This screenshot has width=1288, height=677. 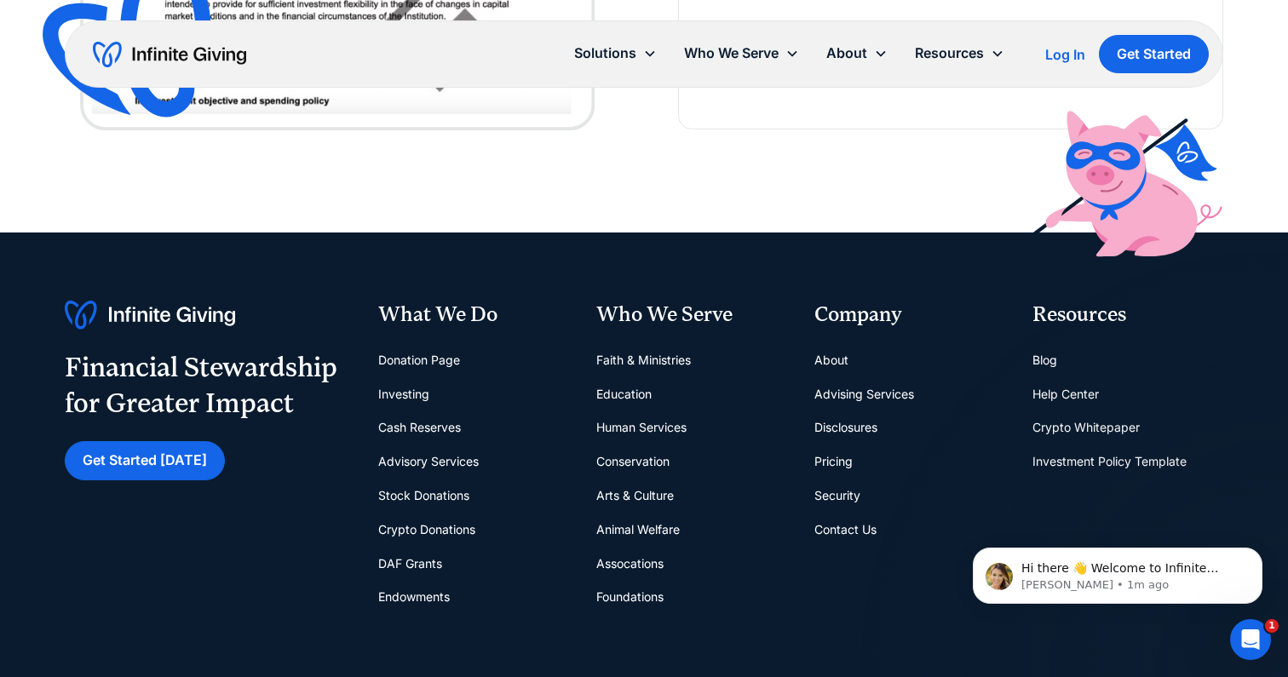 I want to click on a: Advisory Services, so click(x=428, y=462).